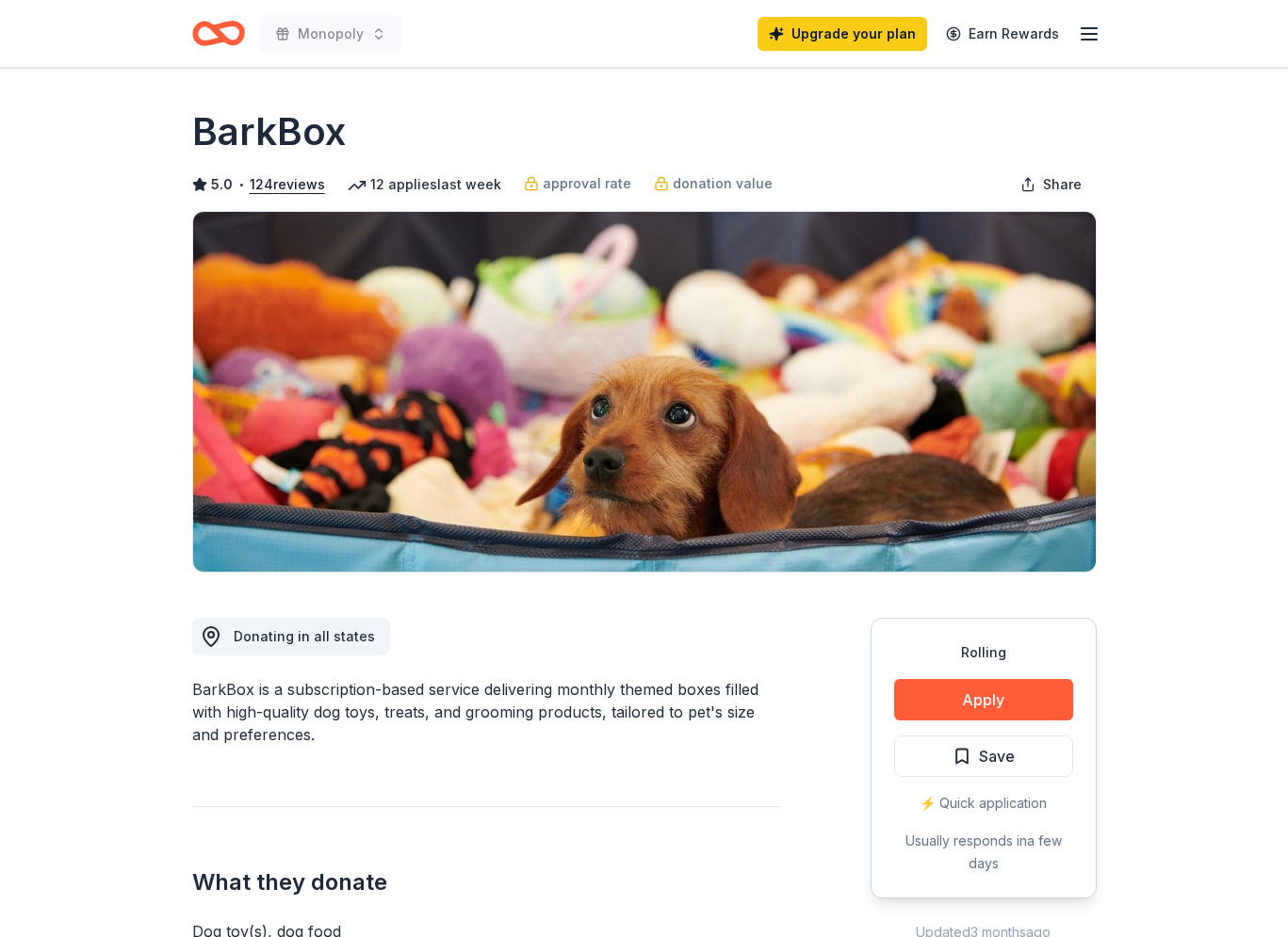 The width and height of the screenshot is (1288, 937). I want to click on span: approval rate, so click(587, 183).